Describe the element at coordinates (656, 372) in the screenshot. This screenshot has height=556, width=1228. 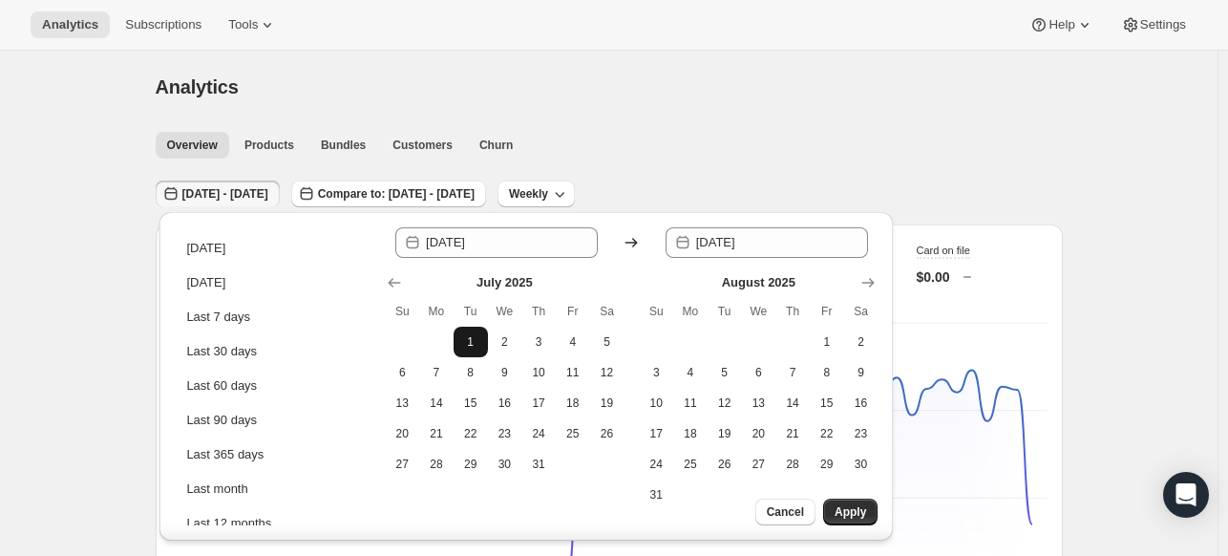
I see `button: Sunday August 3 2025` at that location.